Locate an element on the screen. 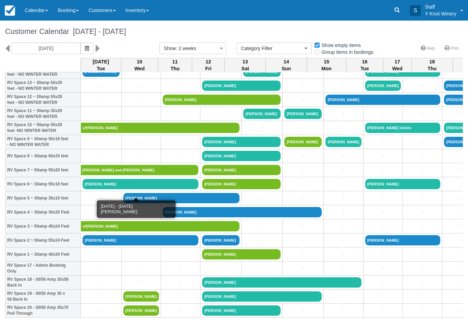  span: Category Filter is located at coordinates (272, 48).